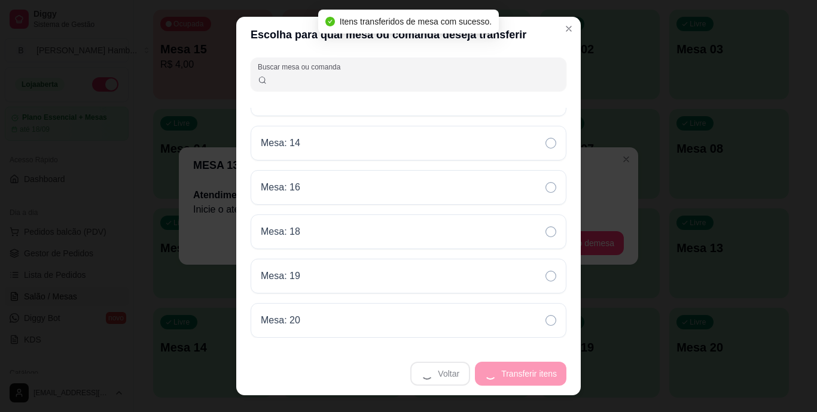  What do you see at coordinates (409, 35) in the screenshot?
I see `header: Escolha para qual mesa ou comanda deseja transferir` at bounding box center [409, 35].